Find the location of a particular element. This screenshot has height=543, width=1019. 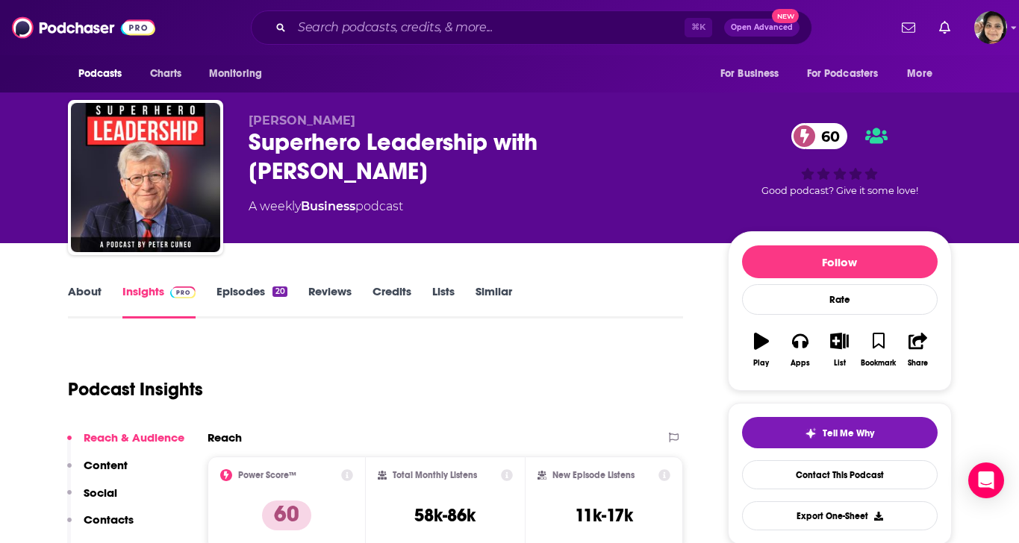

span: New is located at coordinates (785, 16).